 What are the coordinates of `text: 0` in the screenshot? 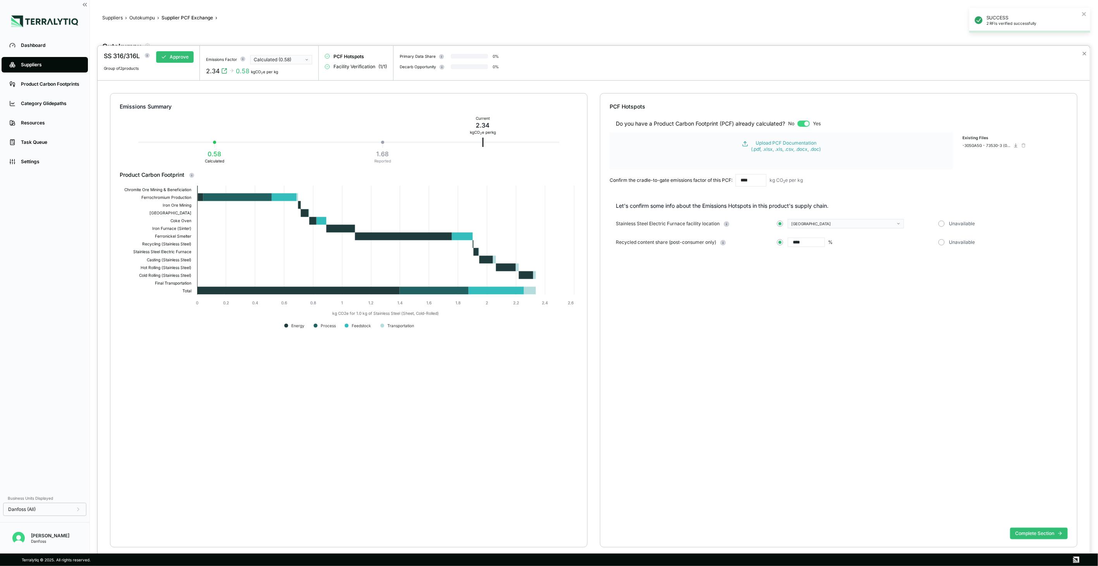 It's located at (197, 303).